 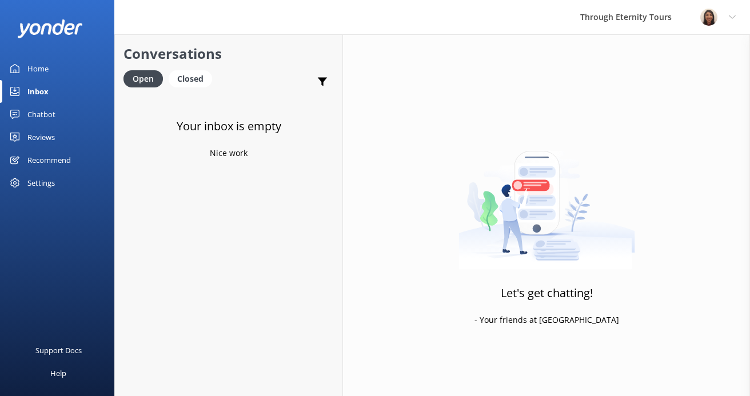 What do you see at coordinates (547, 198) in the screenshot?
I see `img: artwork of a man stealing a conversation from at giant smartphone` at bounding box center [547, 198].